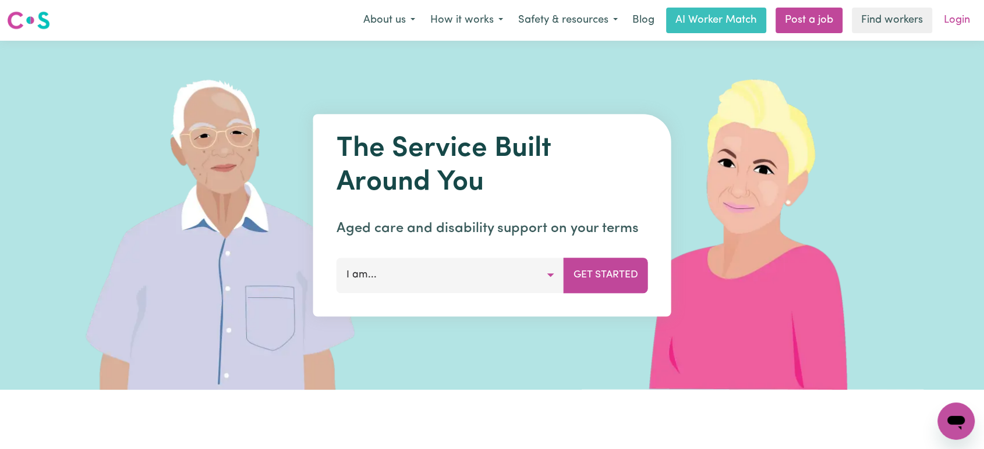 The image size is (984, 449). What do you see at coordinates (29, 20) in the screenshot?
I see `a: Careseekers logo` at bounding box center [29, 20].